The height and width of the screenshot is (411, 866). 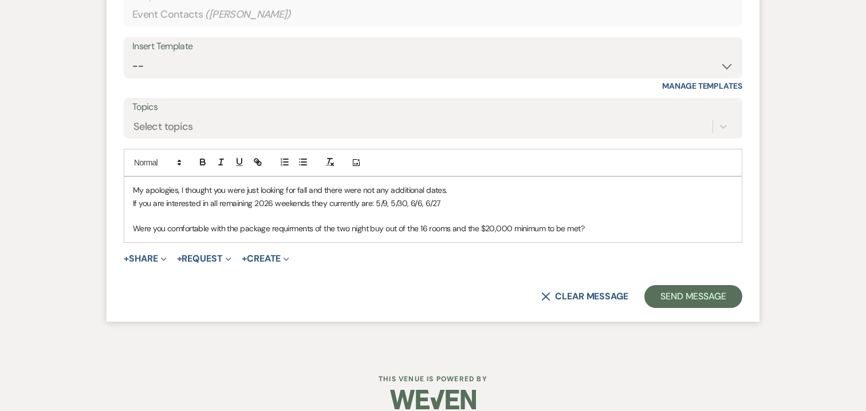 What do you see at coordinates (433, 203) in the screenshot?
I see `p: If you are interested in all remaining 2026 weekends they currently are: 5/9, 5/30, 6/6, 6/27` at bounding box center [433, 203].